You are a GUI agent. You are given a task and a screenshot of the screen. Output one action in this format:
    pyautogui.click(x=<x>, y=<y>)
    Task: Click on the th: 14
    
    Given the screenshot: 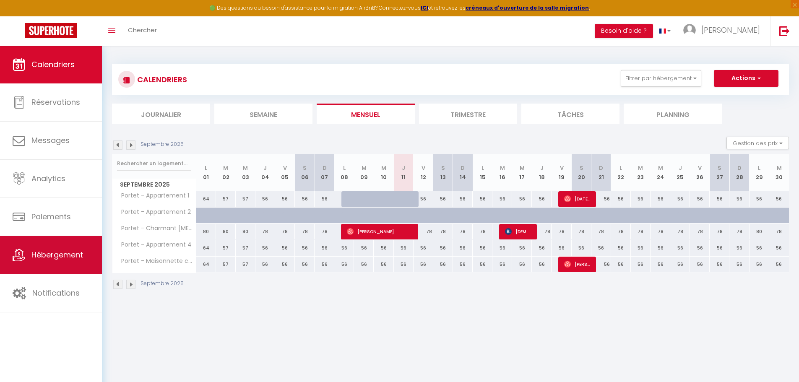 What is the action you would take?
    pyautogui.click(x=462, y=172)
    